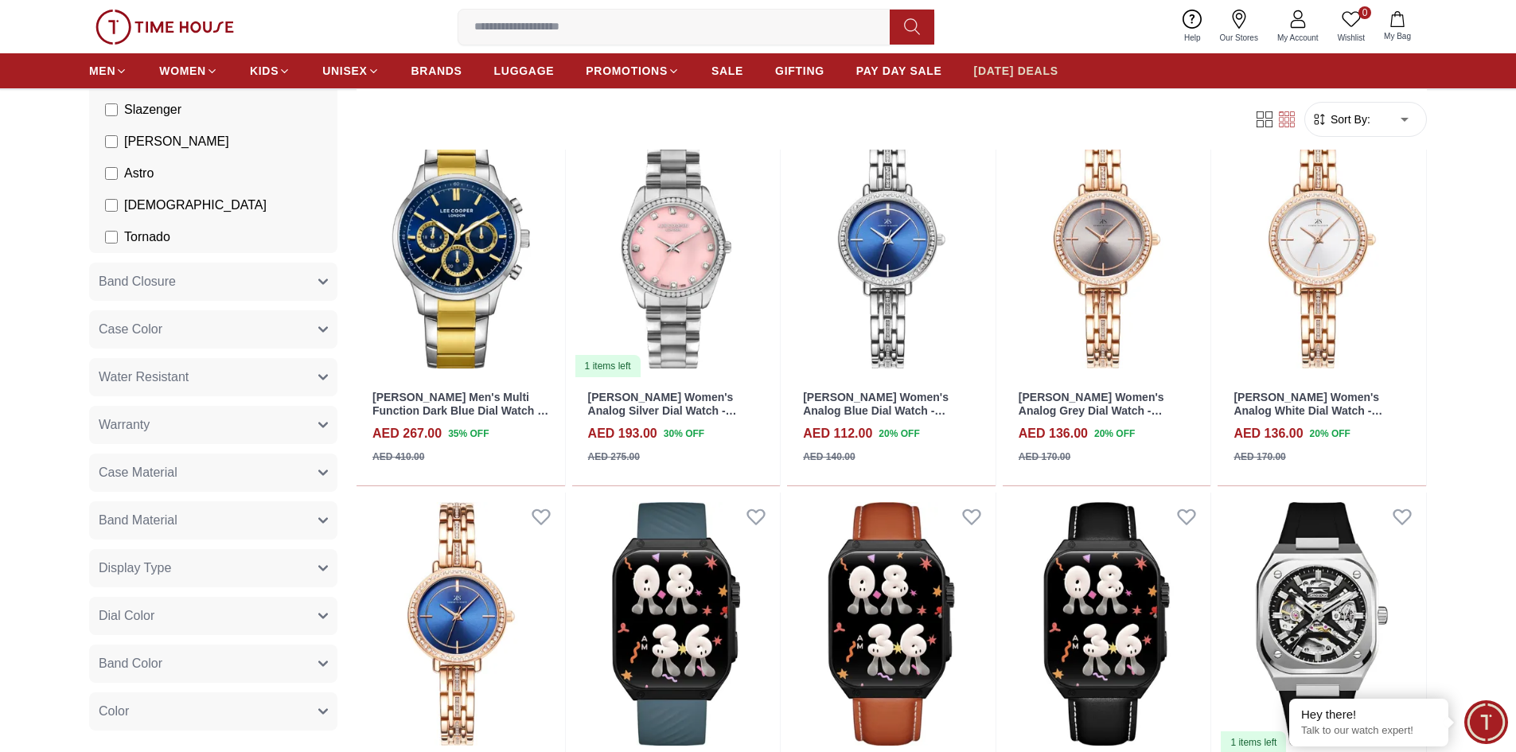 The image size is (1516, 752). I want to click on button: My Bag, so click(1397, 26).